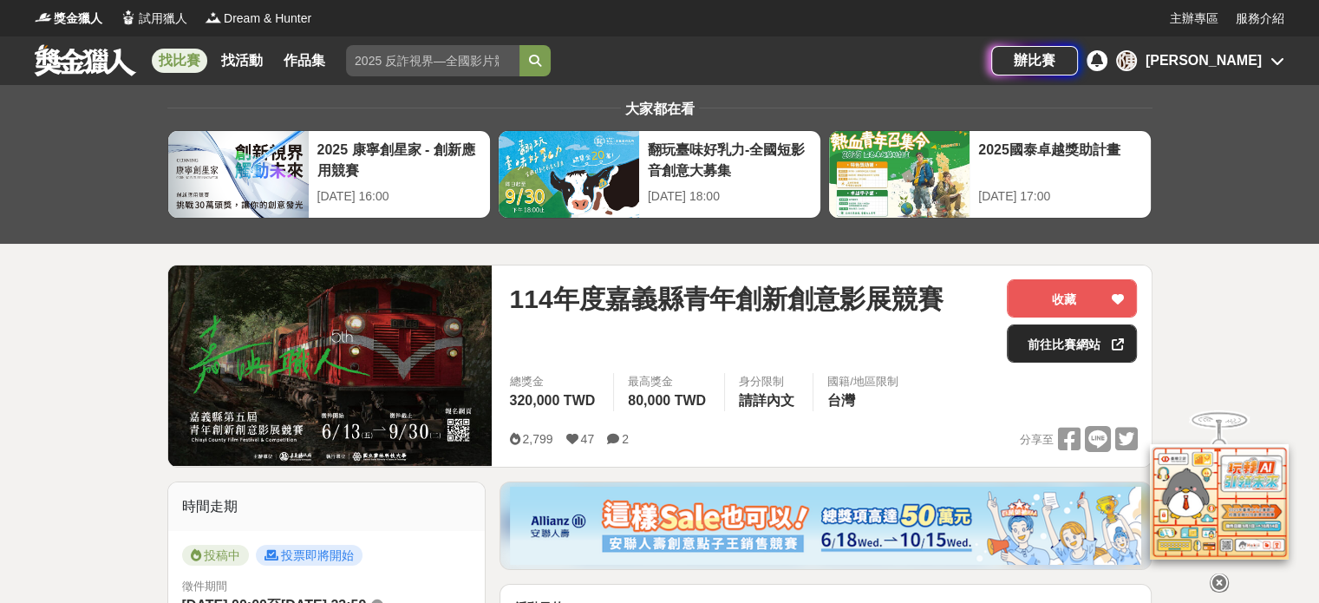 The image size is (1319, 603). I want to click on a: 主辦專區, so click(1194, 18).